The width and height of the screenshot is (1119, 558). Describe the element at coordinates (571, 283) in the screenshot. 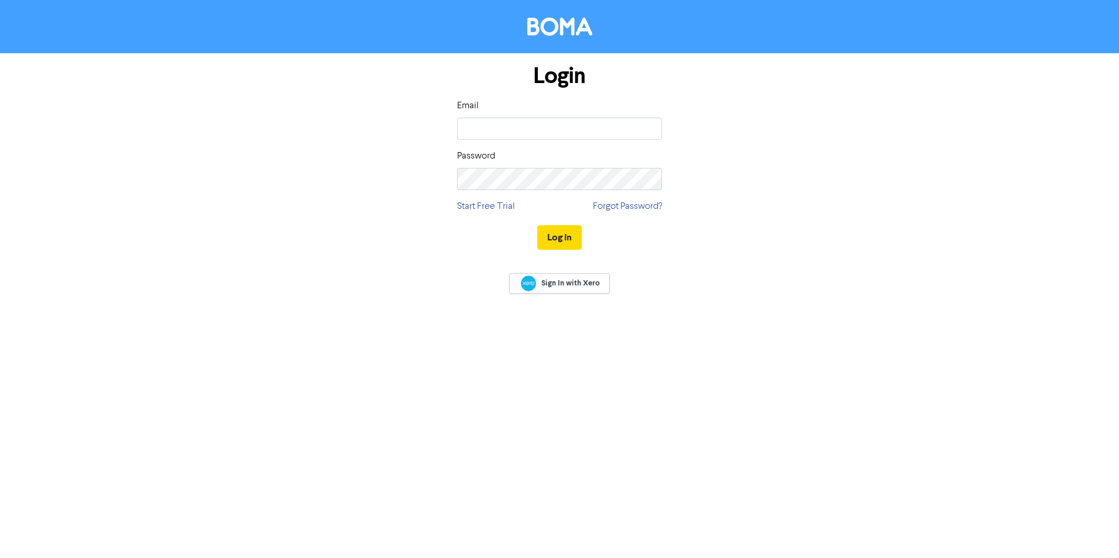

I see `span: Sign In with Xero` at that location.